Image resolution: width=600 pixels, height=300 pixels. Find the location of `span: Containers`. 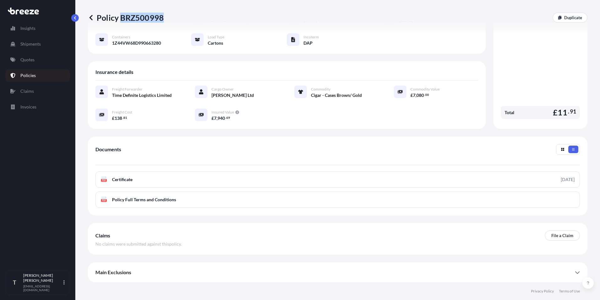

span: Containers is located at coordinates (121, 37).